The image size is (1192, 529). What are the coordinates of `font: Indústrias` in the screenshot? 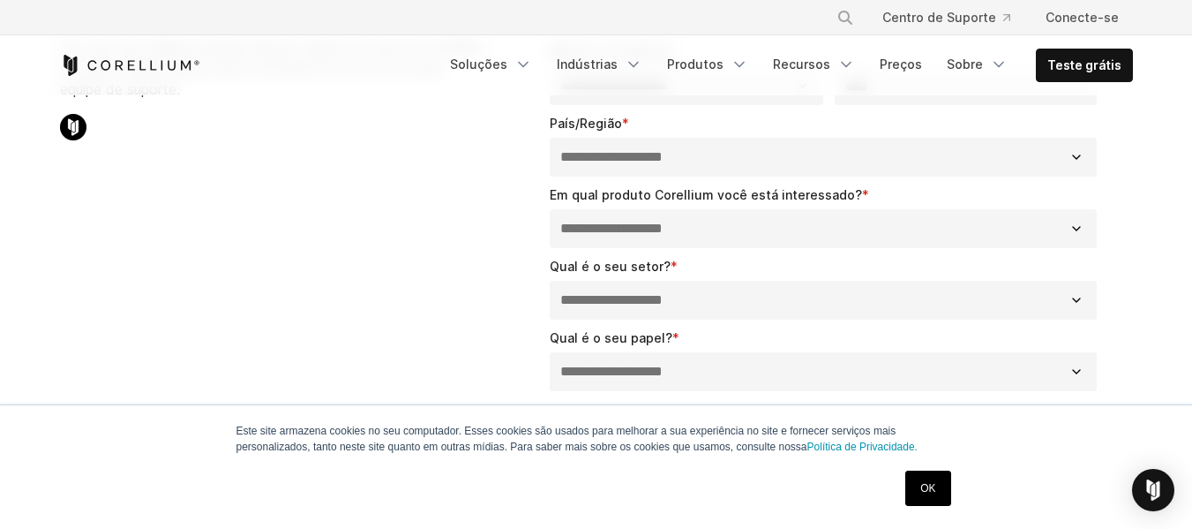 It's located at (587, 64).